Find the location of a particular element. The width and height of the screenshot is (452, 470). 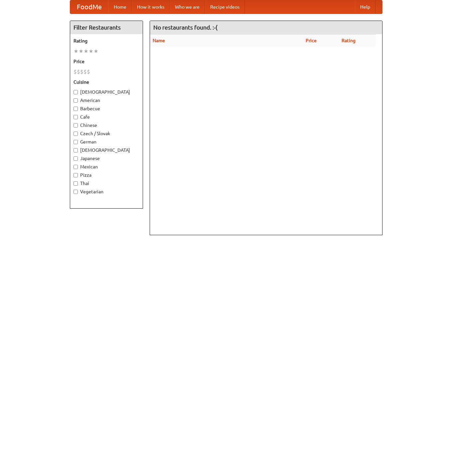

input: Thai is located at coordinates (75, 184).